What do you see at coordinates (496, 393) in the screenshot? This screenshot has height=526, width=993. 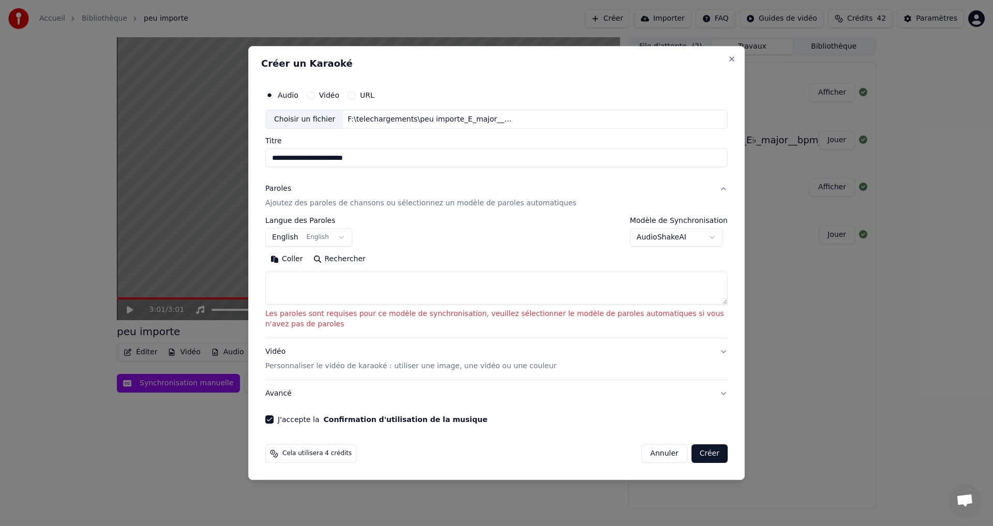 I see `button: Avancé` at bounding box center [496, 393].